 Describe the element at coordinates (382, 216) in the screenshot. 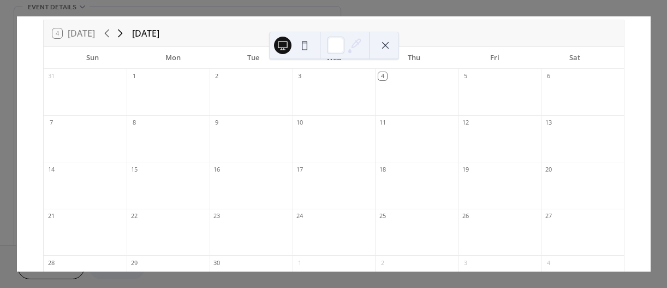

I see `div: 25` at that location.